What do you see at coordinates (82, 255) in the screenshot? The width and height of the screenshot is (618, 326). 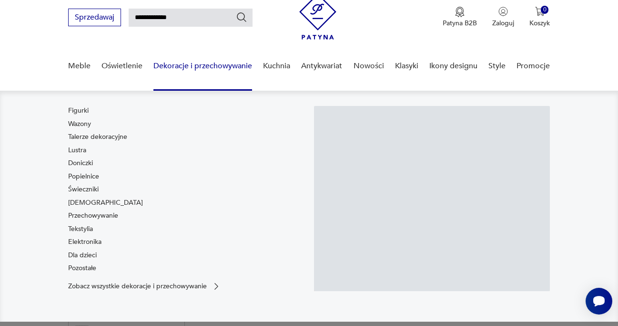 I see `a: Dla dzieci` at bounding box center [82, 255].